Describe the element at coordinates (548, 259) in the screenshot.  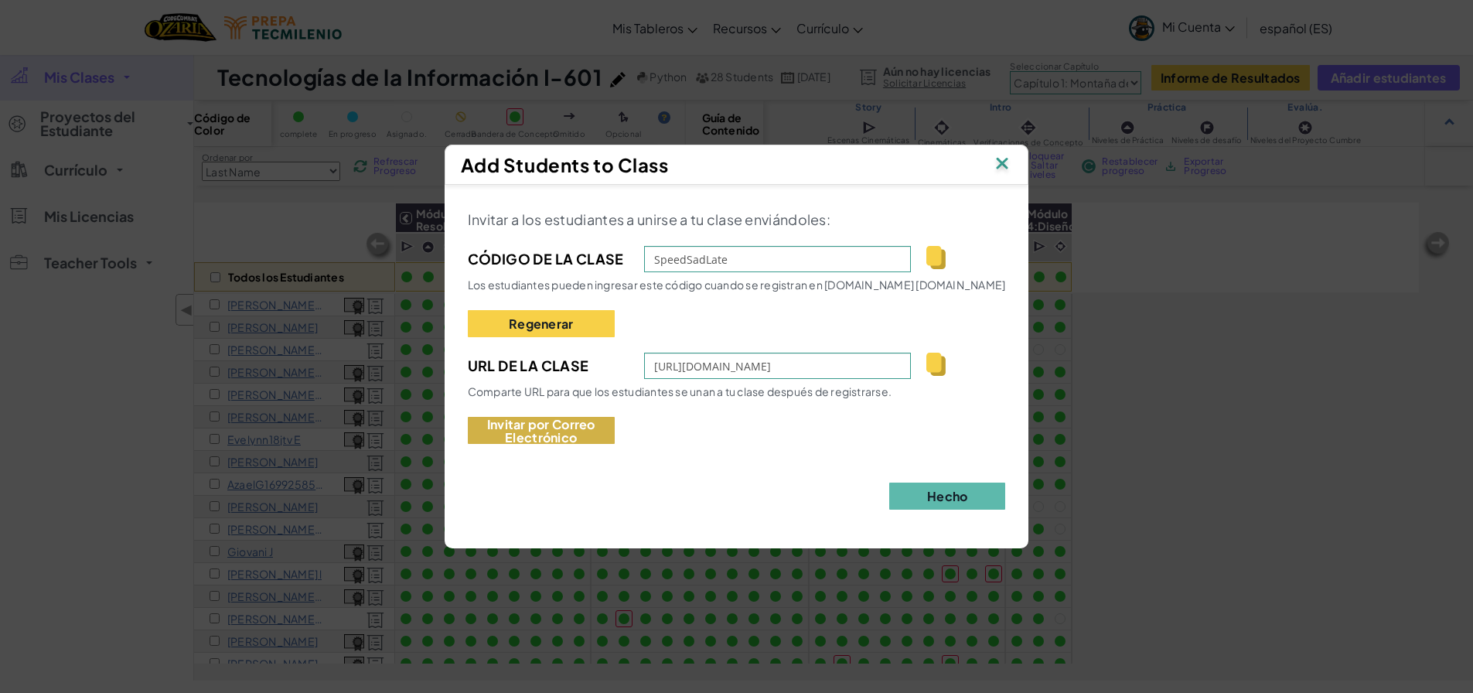
I see `span: Código de la Clase` at that location.